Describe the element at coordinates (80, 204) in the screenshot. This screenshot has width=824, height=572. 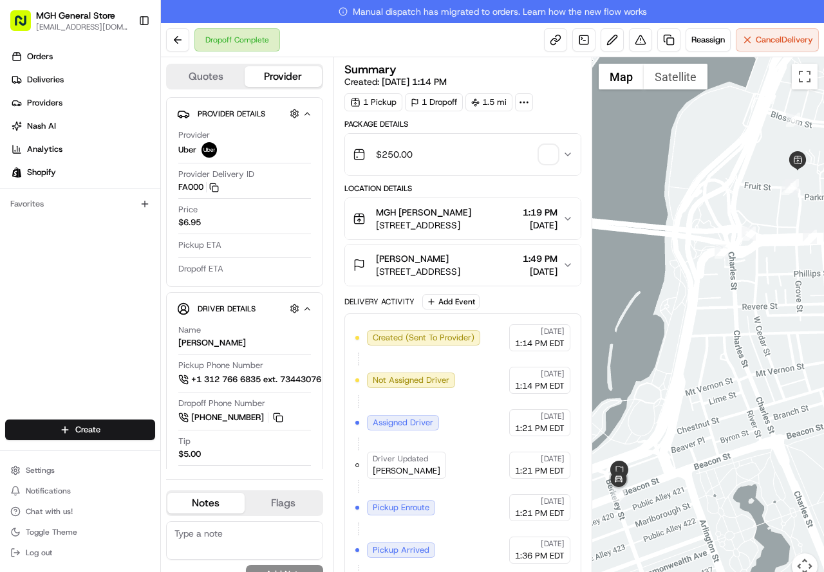
I see `div: Favorites` at that location.